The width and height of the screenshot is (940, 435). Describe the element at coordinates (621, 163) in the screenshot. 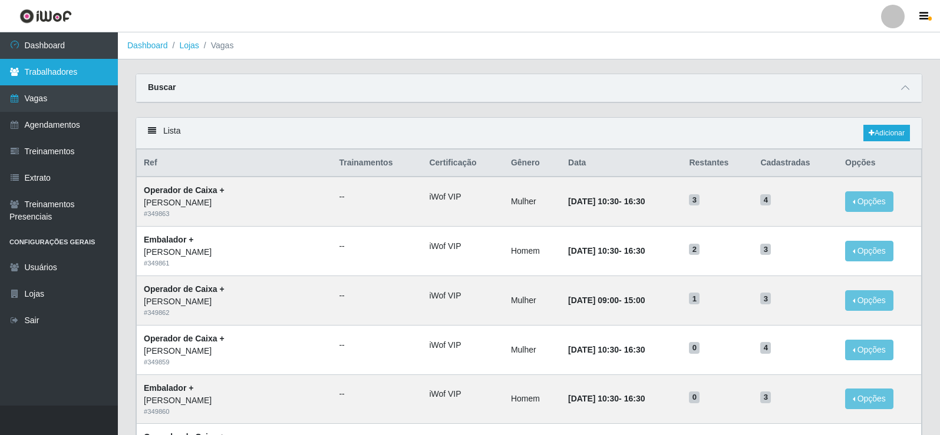

I see `th: Data` at that location.